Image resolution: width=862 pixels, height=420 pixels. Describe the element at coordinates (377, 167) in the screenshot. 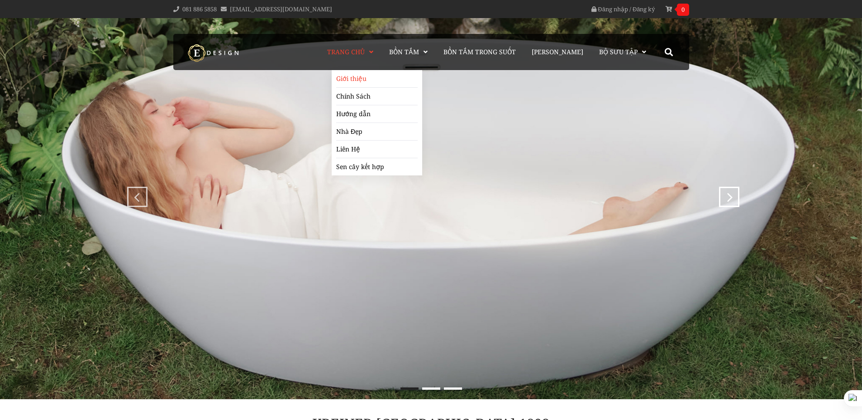

I see `a: Sen cây kết hợp` at that location.